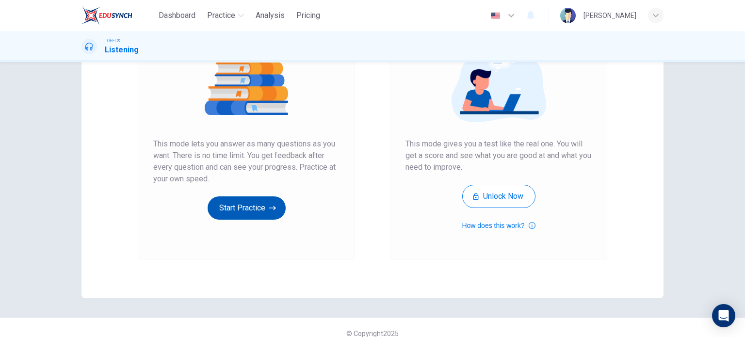  What do you see at coordinates (308, 16) in the screenshot?
I see `button: Pricing` at bounding box center [308, 16].